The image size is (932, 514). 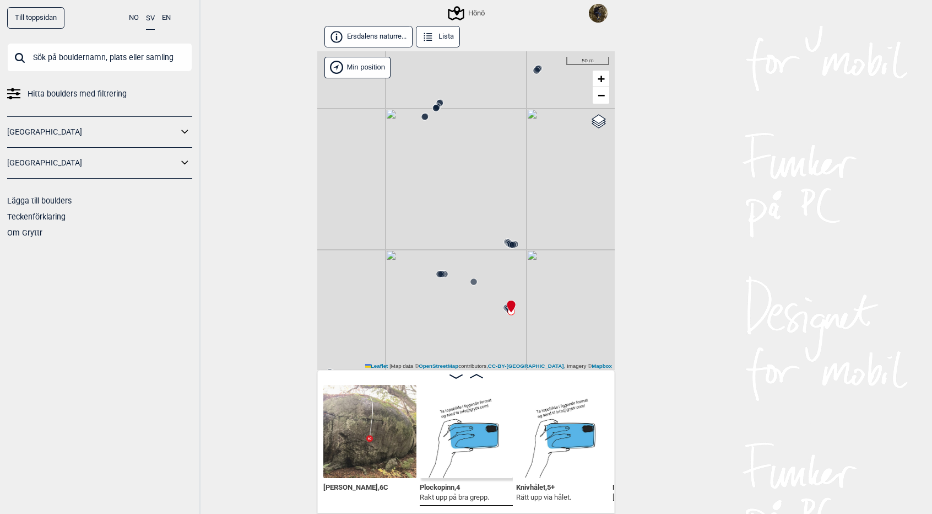 I want to click on button: EN, so click(x=166, y=18).